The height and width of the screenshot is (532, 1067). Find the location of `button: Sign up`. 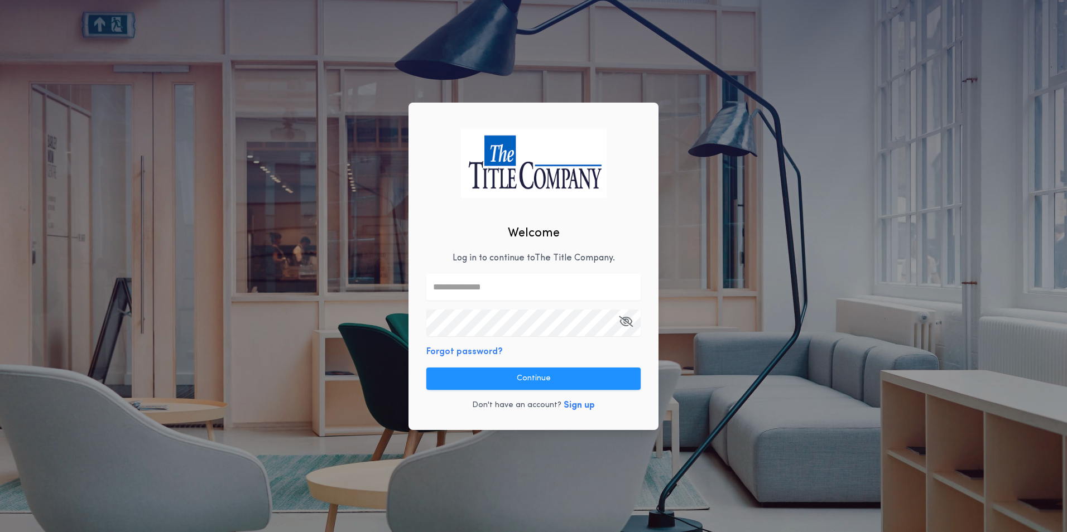

button: Sign up is located at coordinates (579, 406).